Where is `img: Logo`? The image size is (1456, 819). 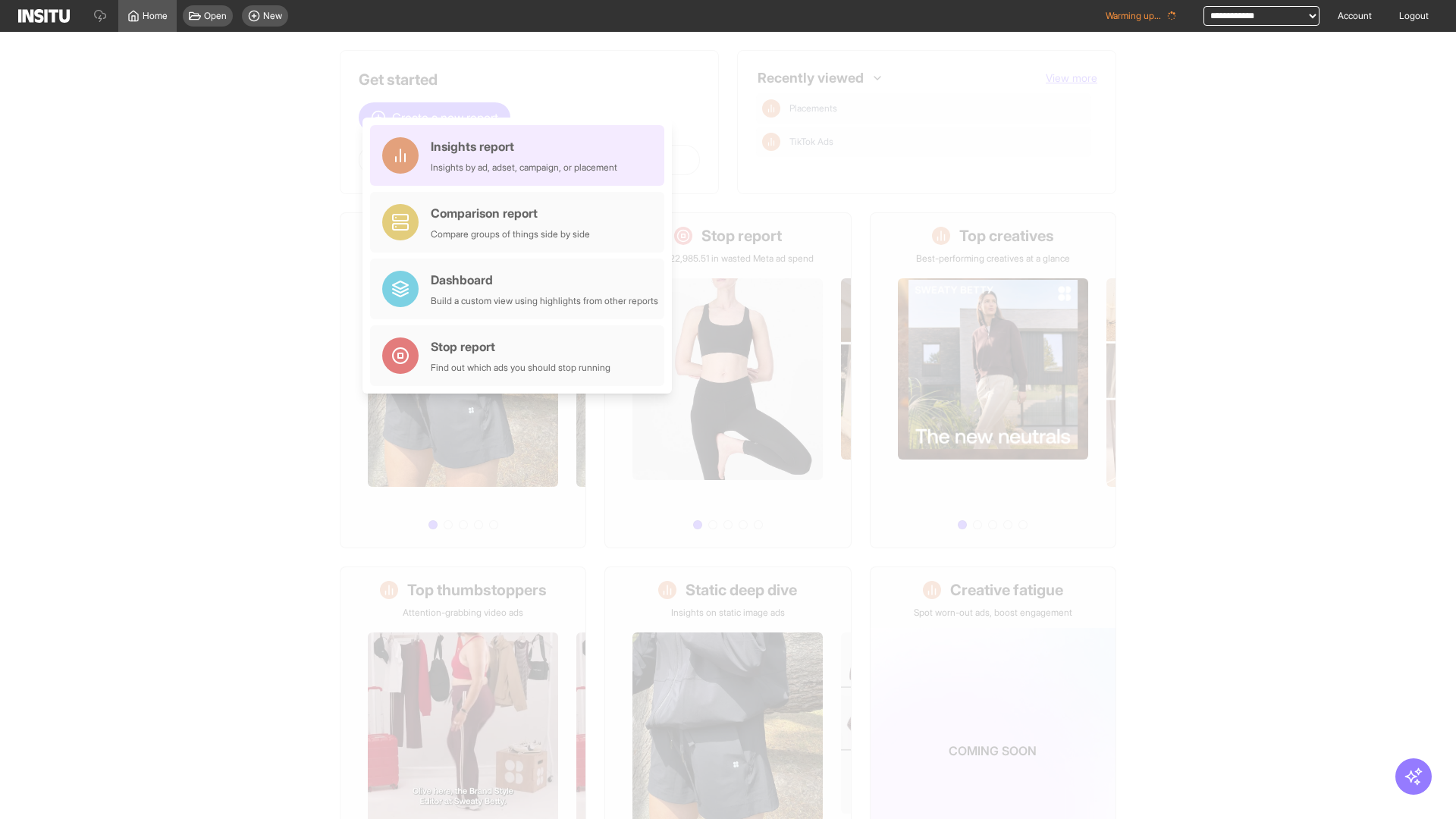
img: Logo is located at coordinates (44, 16).